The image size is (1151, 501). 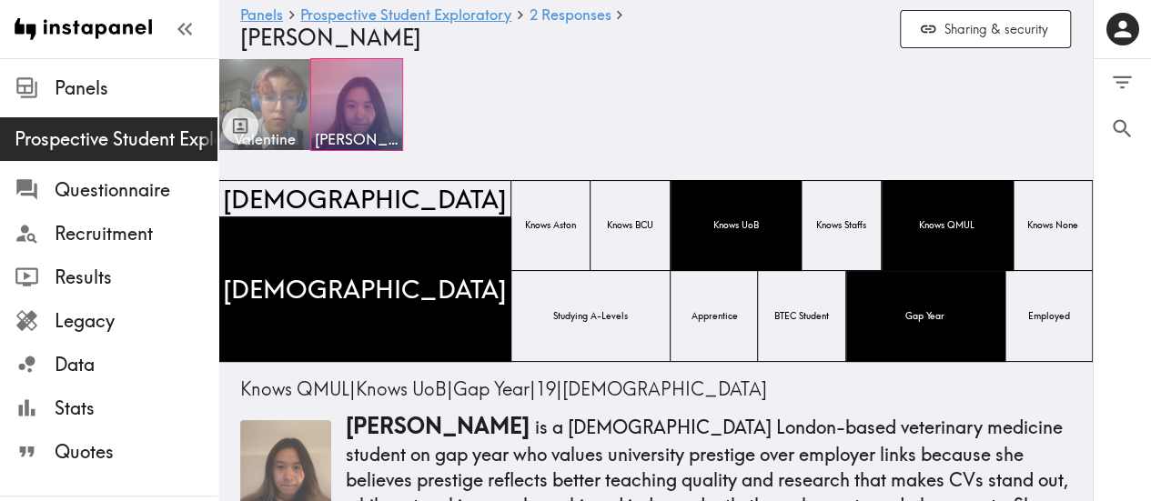 I want to click on span: BTEC Student, so click(x=802, y=317).